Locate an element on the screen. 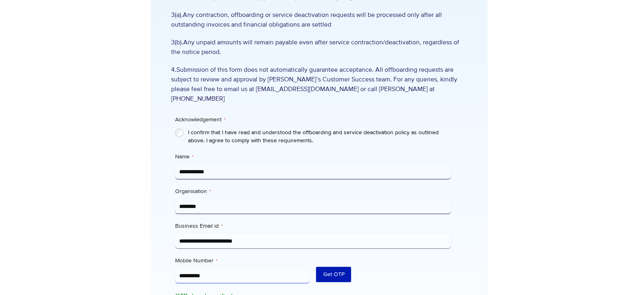 This screenshot has height=295, width=638. span: 4.Submission of this form does not automatically guarantee acceptance. All offboarding requests a... is located at coordinates (319, 84).